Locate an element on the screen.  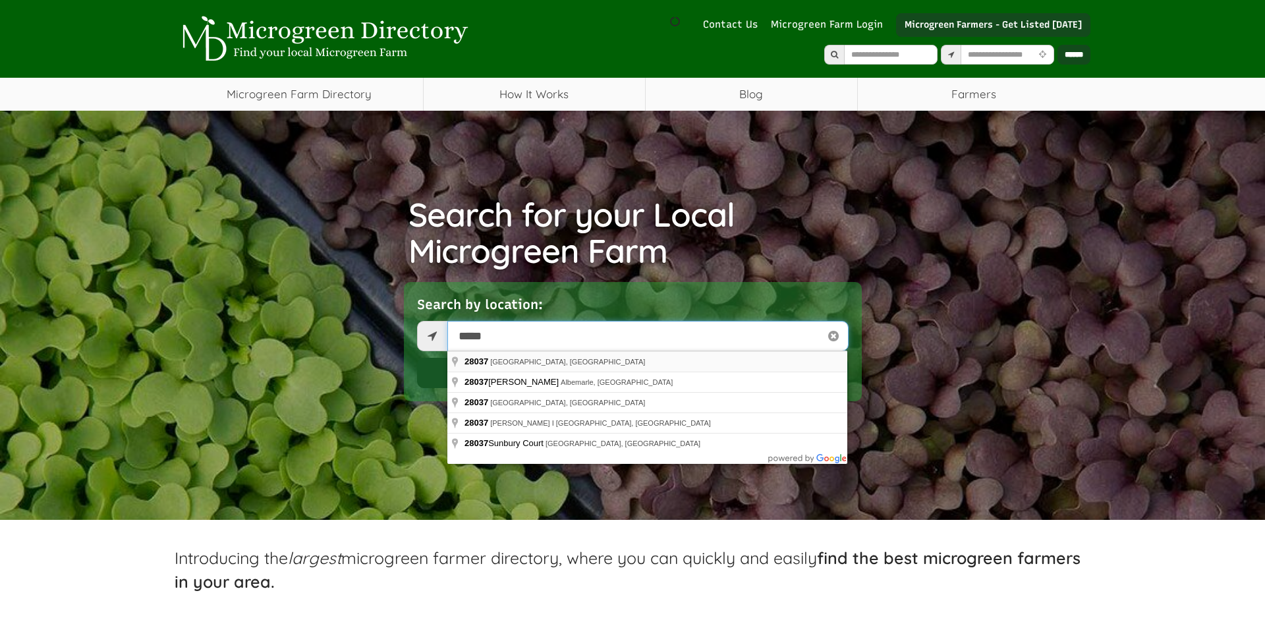
a: Microgreen Farm Directory is located at coordinates (298, 94).